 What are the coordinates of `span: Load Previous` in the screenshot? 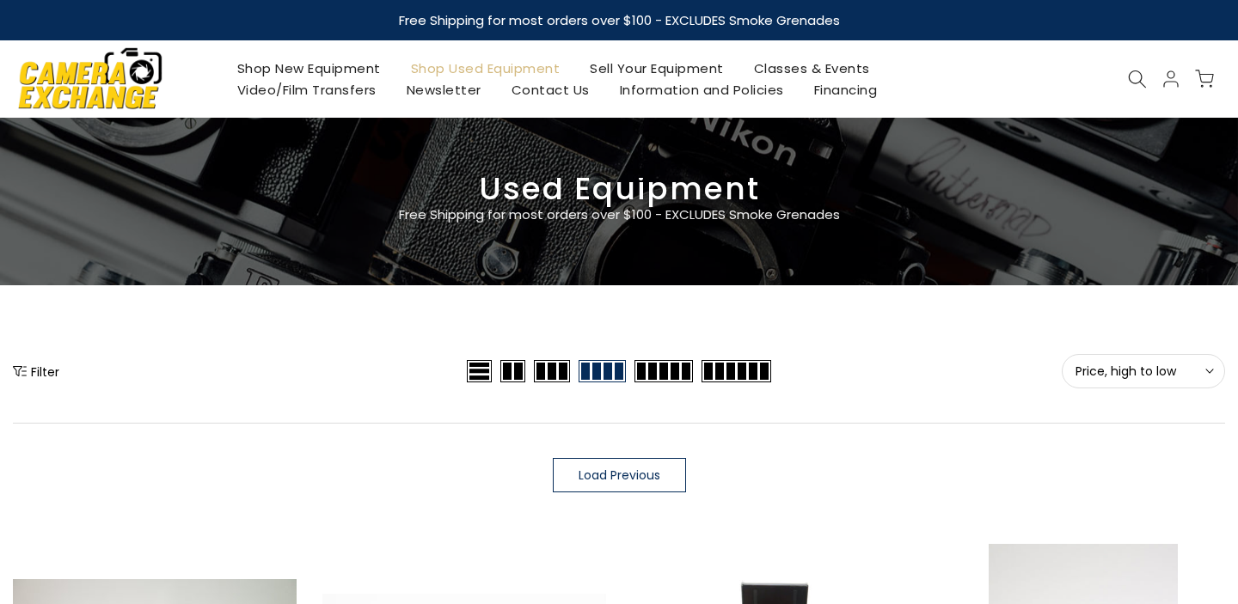 It's located at (619, 475).